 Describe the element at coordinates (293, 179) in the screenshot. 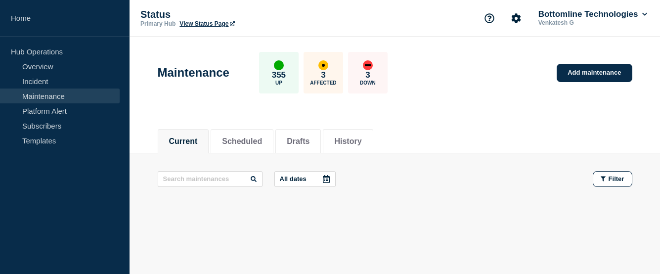

I see `p: All dates` at that location.